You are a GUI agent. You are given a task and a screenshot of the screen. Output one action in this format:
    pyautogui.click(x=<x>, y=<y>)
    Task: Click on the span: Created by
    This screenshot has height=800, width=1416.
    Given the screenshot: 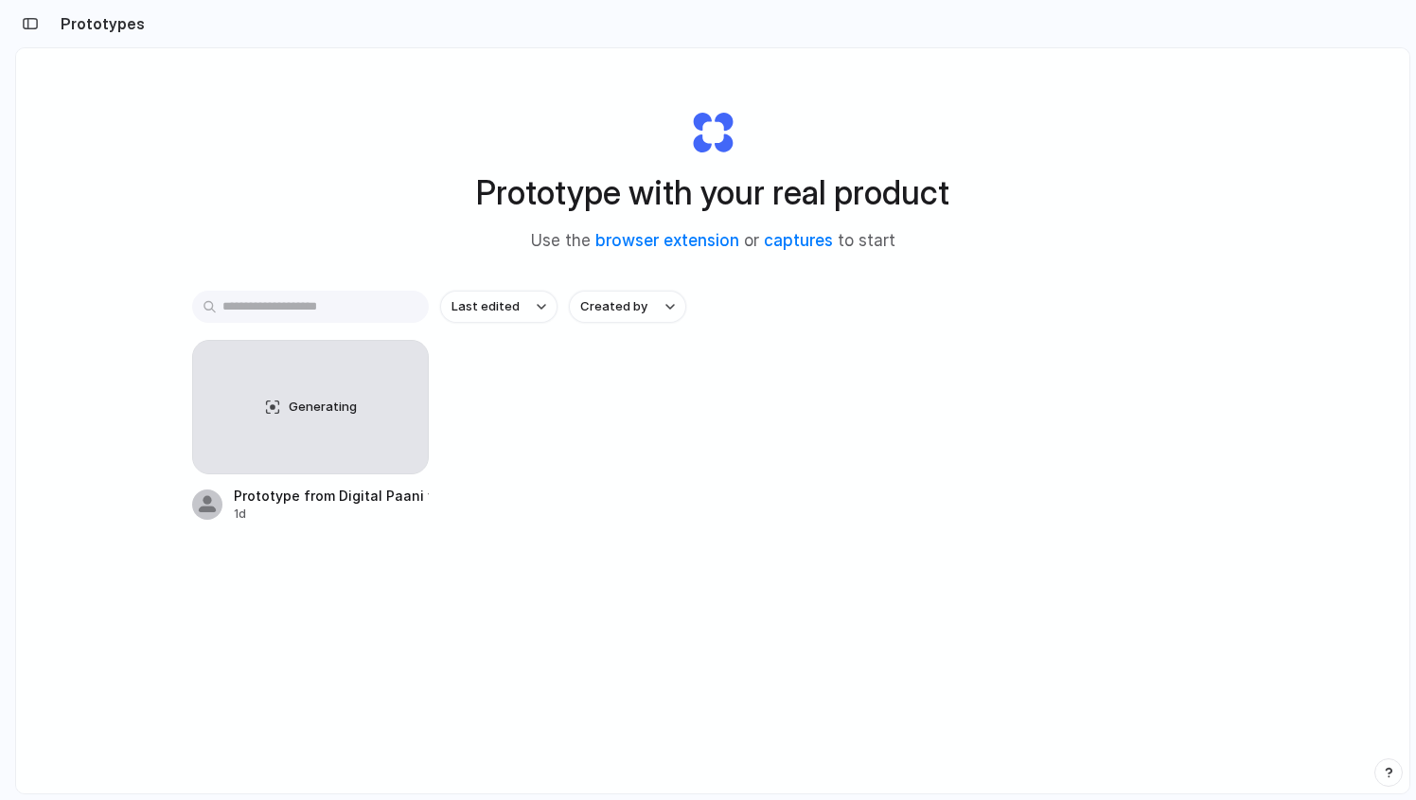 What is the action you would take?
    pyautogui.click(x=614, y=307)
    